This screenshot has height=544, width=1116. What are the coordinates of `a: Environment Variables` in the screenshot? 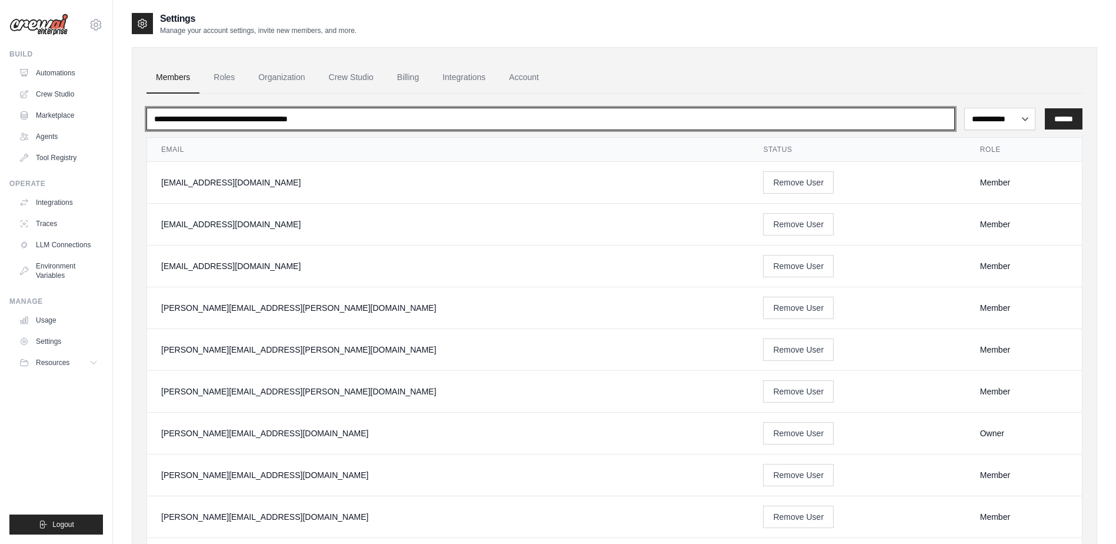 It's located at (58, 271).